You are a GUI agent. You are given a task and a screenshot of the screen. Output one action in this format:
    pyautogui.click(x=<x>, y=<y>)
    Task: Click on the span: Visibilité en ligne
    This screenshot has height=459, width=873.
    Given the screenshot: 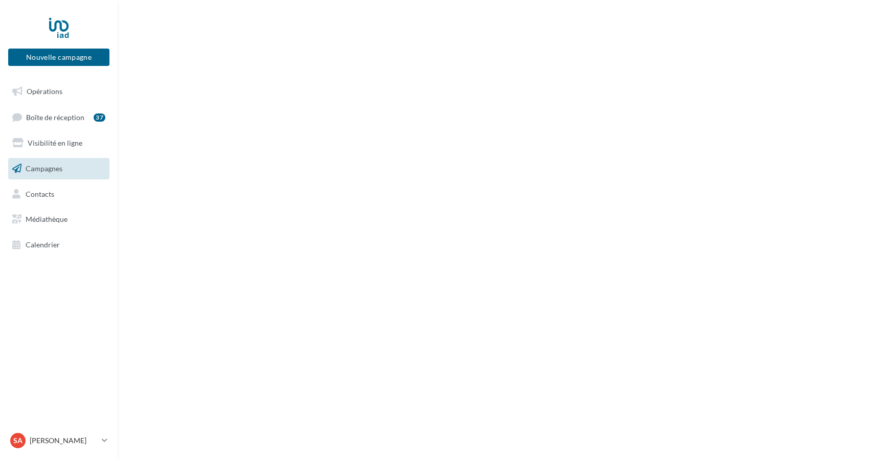 What is the action you would take?
    pyautogui.click(x=55, y=143)
    